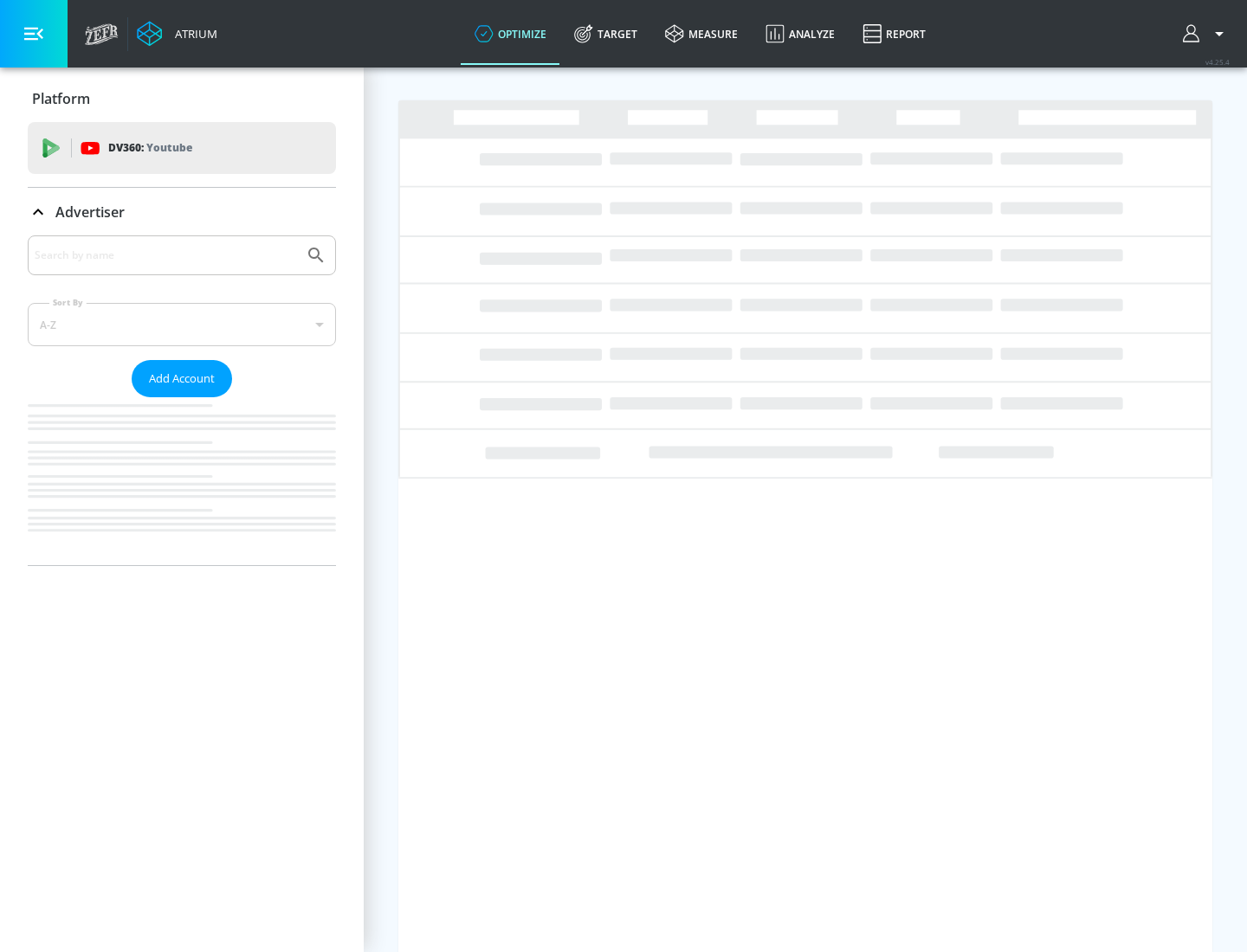 This screenshot has width=1247, height=952. What do you see at coordinates (68, 302) in the screenshot?
I see `label: Sort By` at bounding box center [68, 302].